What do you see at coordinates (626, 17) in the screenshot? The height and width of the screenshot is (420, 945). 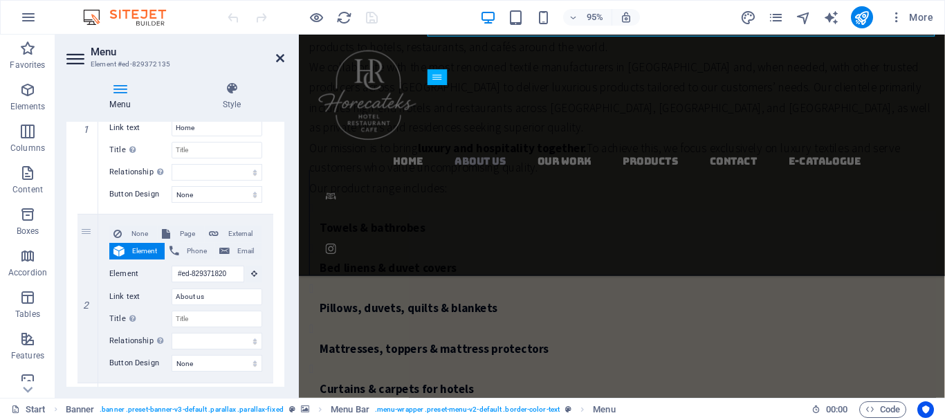 I see `i: On resize automatically adjust zoom level to fit chosen device.` at bounding box center [626, 17].